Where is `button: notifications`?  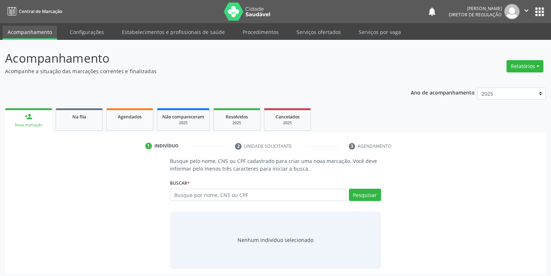
button: notifications is located at coordinates (432, 12).